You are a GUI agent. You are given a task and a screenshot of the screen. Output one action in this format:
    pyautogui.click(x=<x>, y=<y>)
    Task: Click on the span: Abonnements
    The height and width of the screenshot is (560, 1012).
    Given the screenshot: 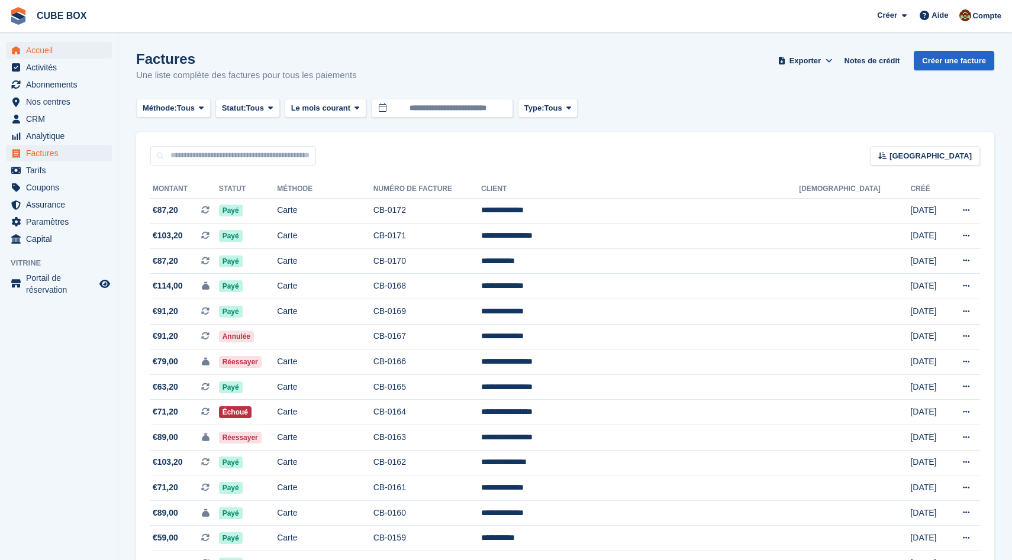 What is the action you would take?
    pyautogui.click(x=62, y=85)
    